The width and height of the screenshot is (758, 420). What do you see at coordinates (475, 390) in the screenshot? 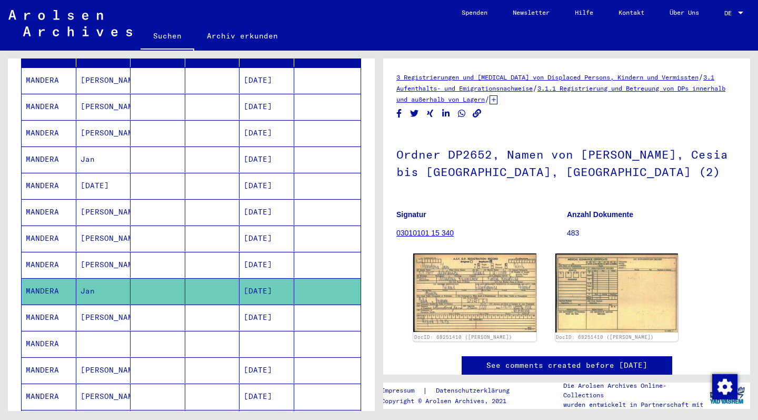
I see `a: Datenschutzerklärung` at bounding box center [475, 390].